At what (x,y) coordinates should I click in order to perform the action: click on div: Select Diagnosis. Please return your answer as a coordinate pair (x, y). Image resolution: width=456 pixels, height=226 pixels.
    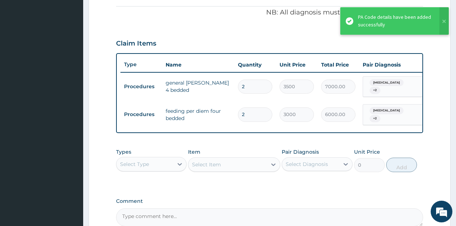
    Looking at the image, I should click on (307, 164).